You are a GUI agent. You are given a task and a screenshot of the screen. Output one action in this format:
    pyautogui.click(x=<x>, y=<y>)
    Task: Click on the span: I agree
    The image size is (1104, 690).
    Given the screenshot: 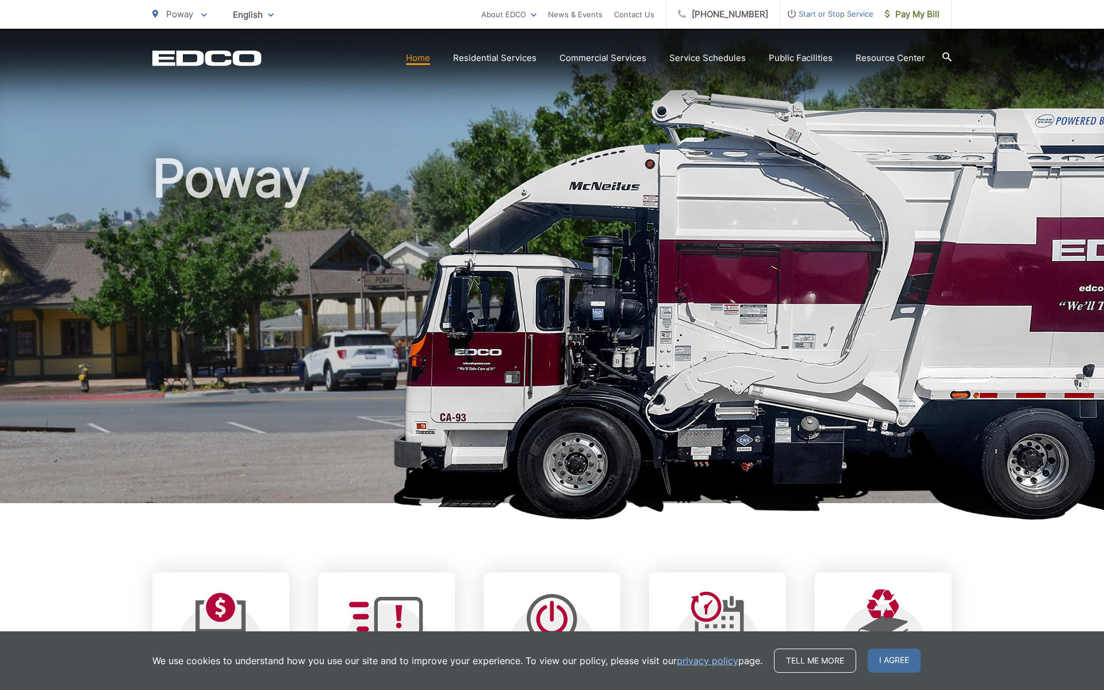 What is the action you would take?
    pyautogui.click(x=894, y=661)
    